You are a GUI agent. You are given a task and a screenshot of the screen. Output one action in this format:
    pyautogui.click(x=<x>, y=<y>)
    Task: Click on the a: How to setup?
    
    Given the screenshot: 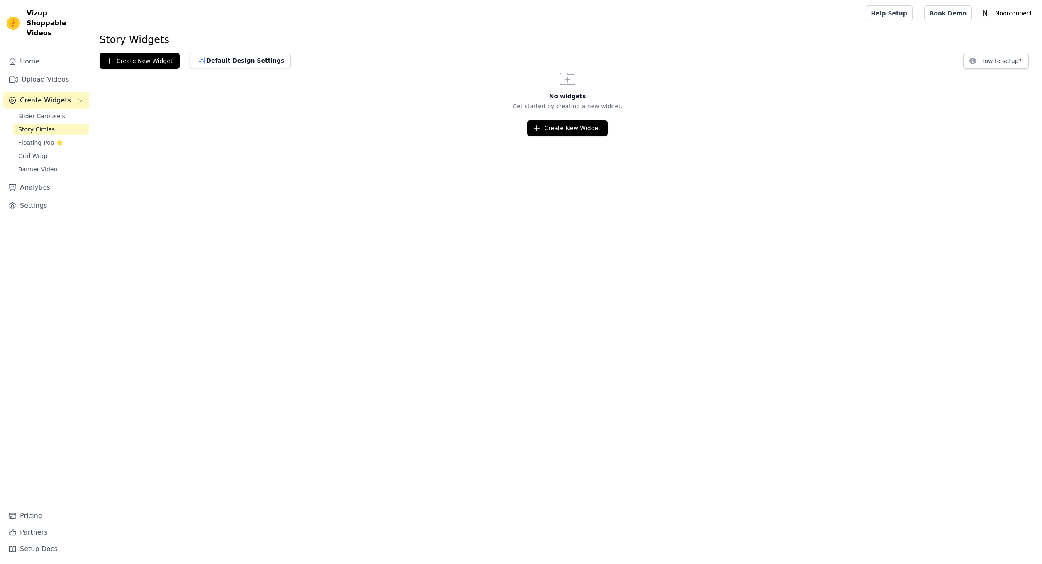 What is the action you would take?
    pyautogui.click(x=996, y=63)
    